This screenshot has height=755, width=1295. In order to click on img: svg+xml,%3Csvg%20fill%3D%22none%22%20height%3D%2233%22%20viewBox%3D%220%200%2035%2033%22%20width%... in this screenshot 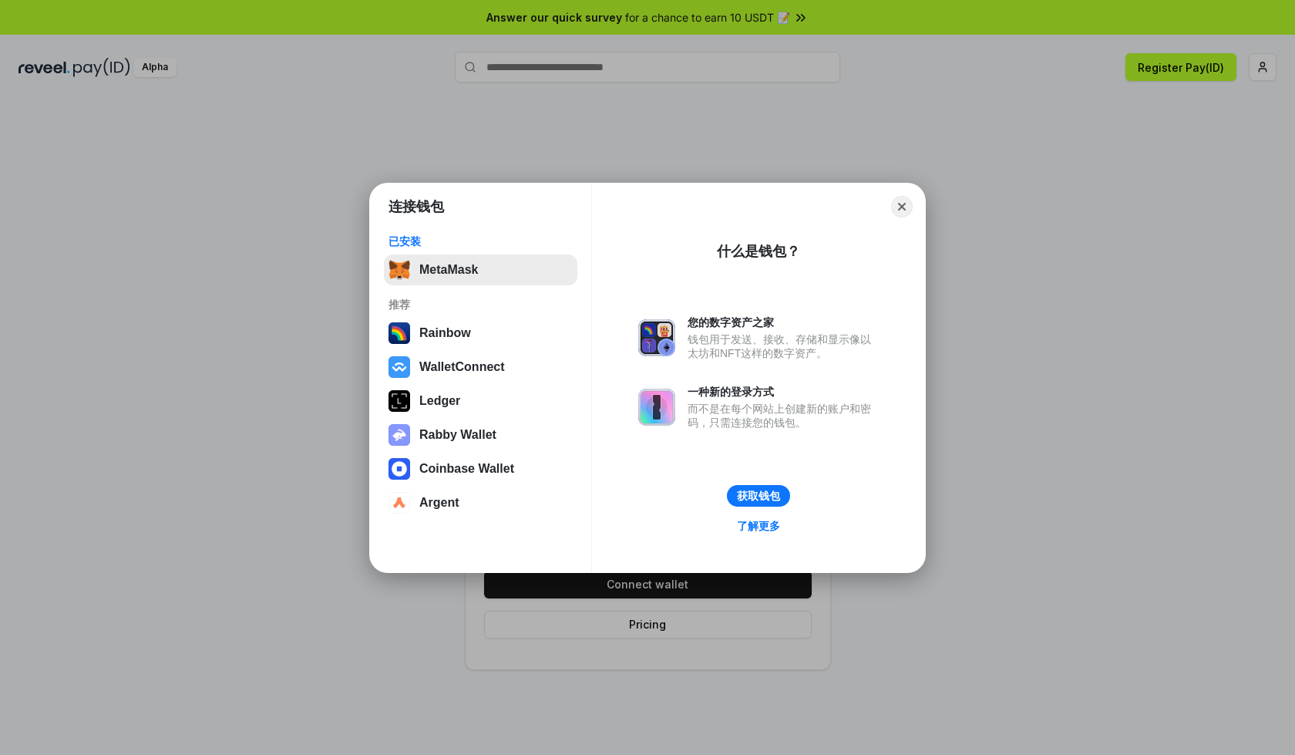, I will do `click(399, 270)`.